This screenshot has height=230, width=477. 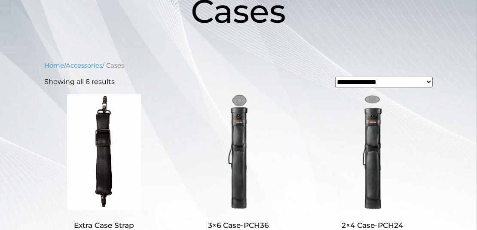 I want to click on p: Showing all 6 results, so click(x=80, y=82).